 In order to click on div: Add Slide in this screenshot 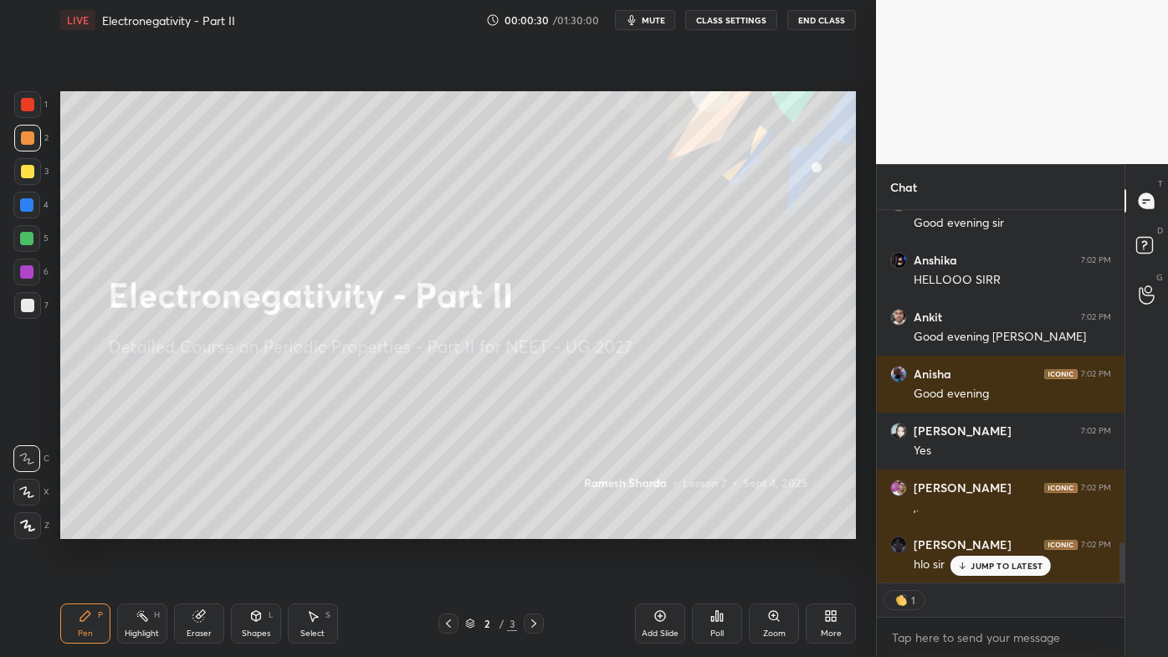, I will do `click(660, 633)`.